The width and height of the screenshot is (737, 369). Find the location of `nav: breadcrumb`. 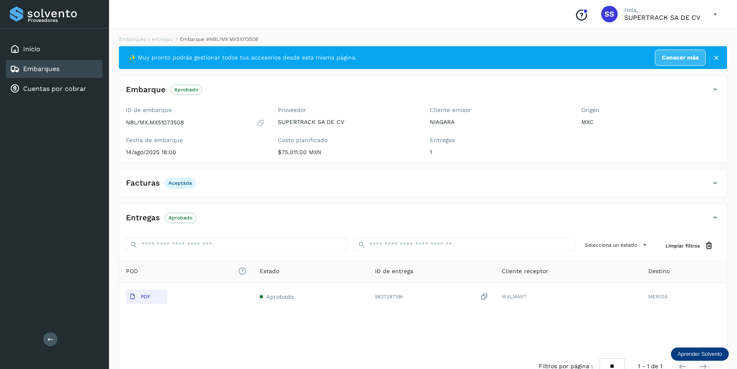

nav: breadcrumb is located at coordinates (423, 39).